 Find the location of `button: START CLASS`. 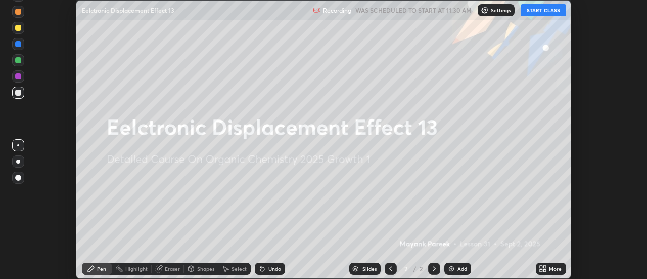

button: START CLASS is located at coordinates (544, 10).